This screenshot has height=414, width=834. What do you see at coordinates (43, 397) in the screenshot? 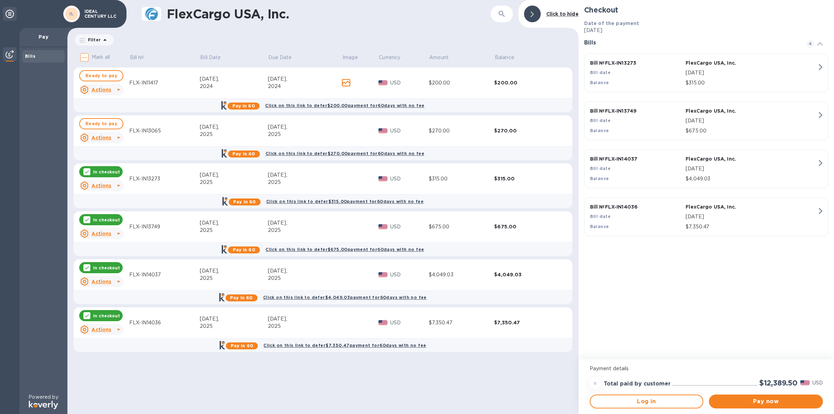
I see `p: Powered by` at bounding box center [43, 397].